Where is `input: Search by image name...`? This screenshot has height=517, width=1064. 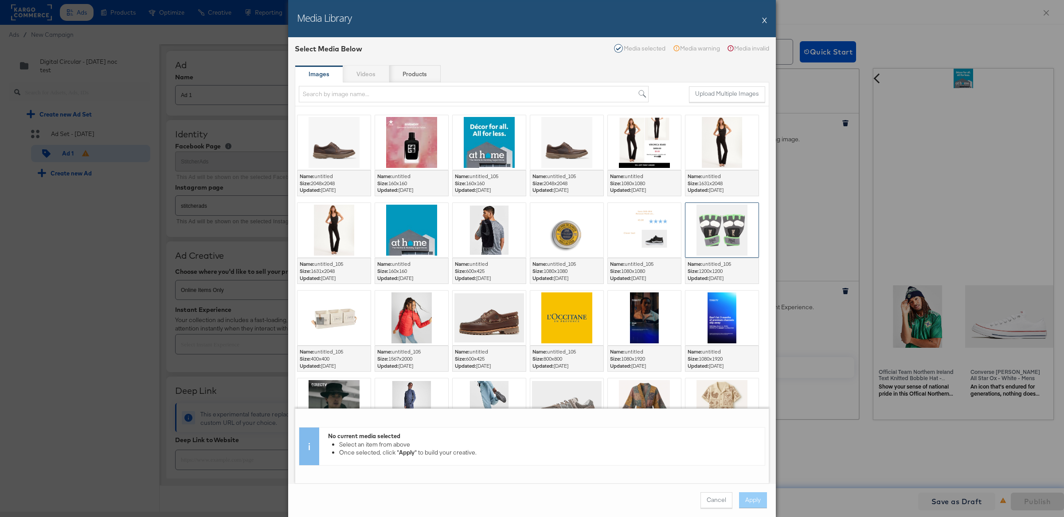
input: Search by image name... is located at coordinates (473, 94).